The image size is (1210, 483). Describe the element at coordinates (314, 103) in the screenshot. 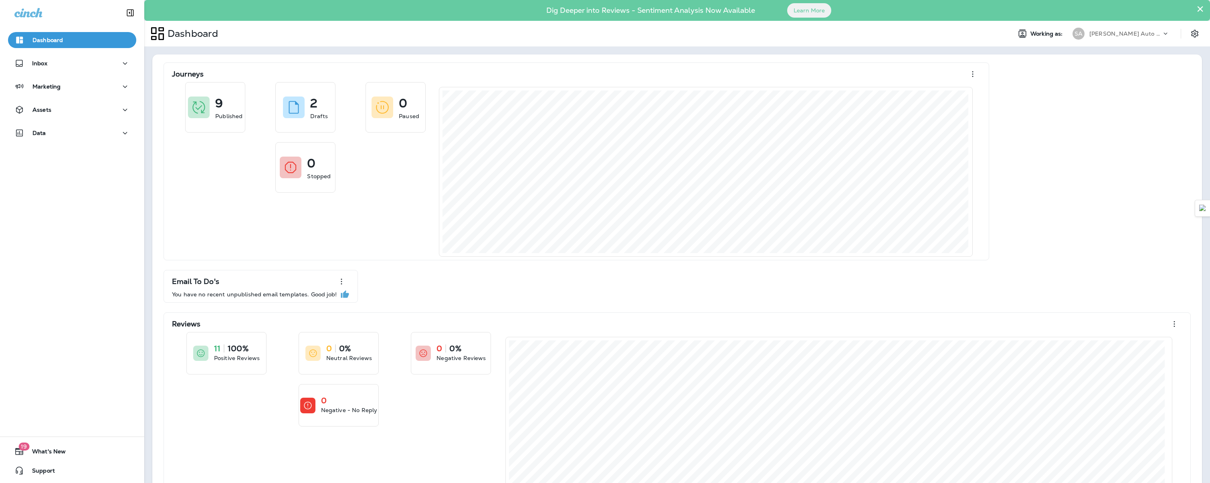

I see `p: 2` at that location.